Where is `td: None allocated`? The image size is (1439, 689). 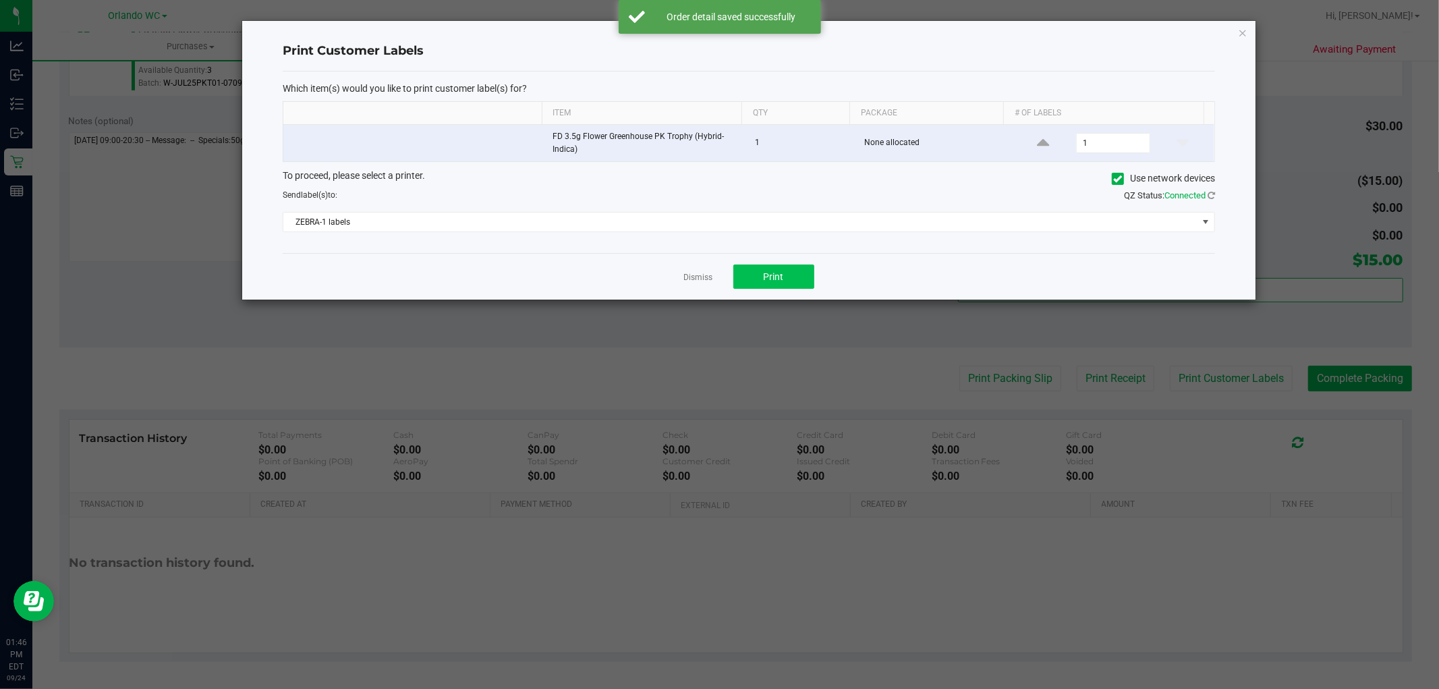 td: None allocated is located at coordinates (934, 143).